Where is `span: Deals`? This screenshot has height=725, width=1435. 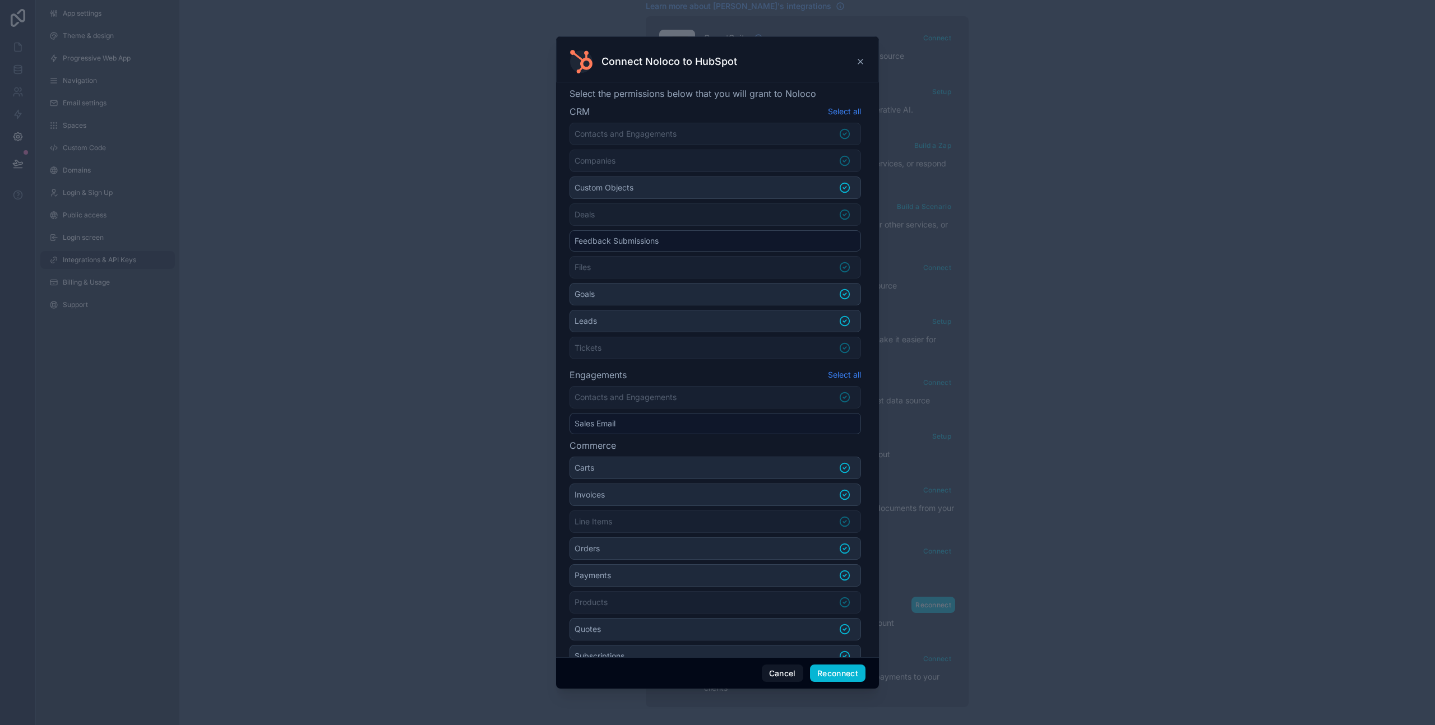 span: Deals is located at coordinates (585, 214).